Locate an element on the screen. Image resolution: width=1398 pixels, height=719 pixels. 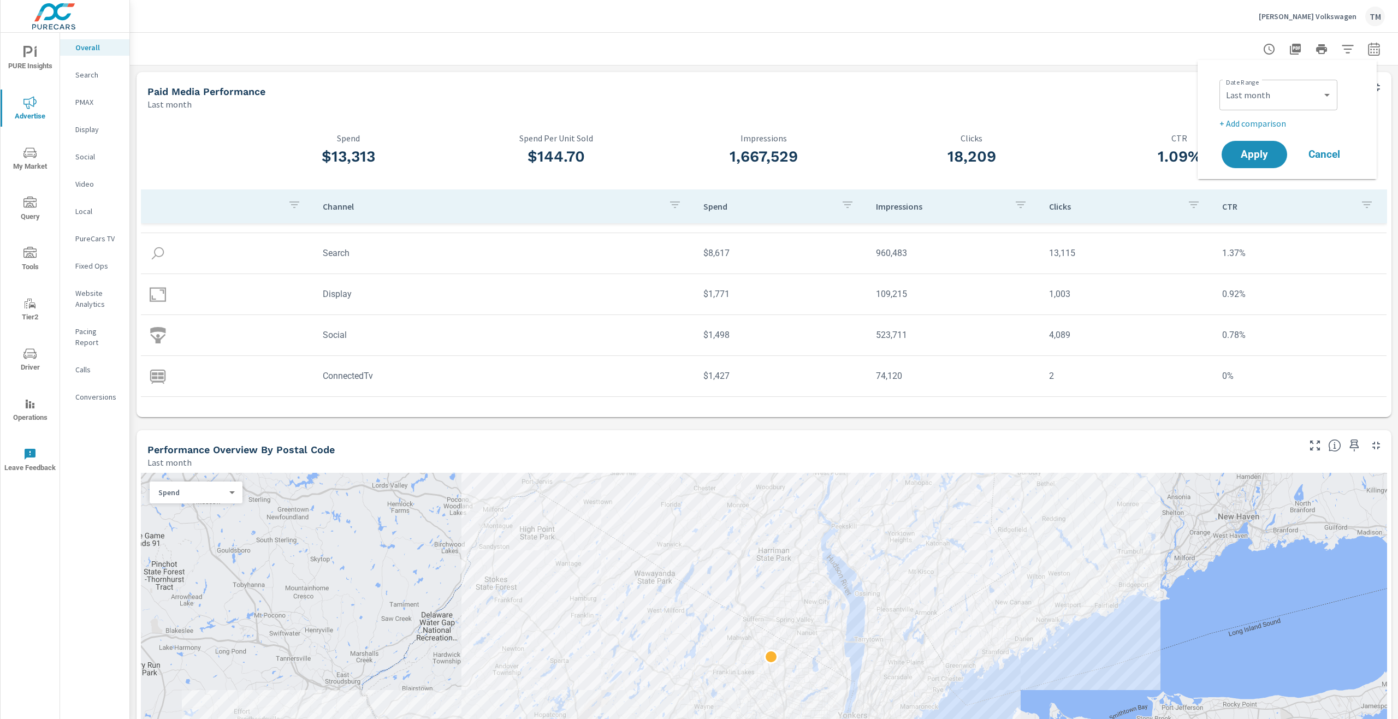
span: My Market is located at coordinates (30, 159).